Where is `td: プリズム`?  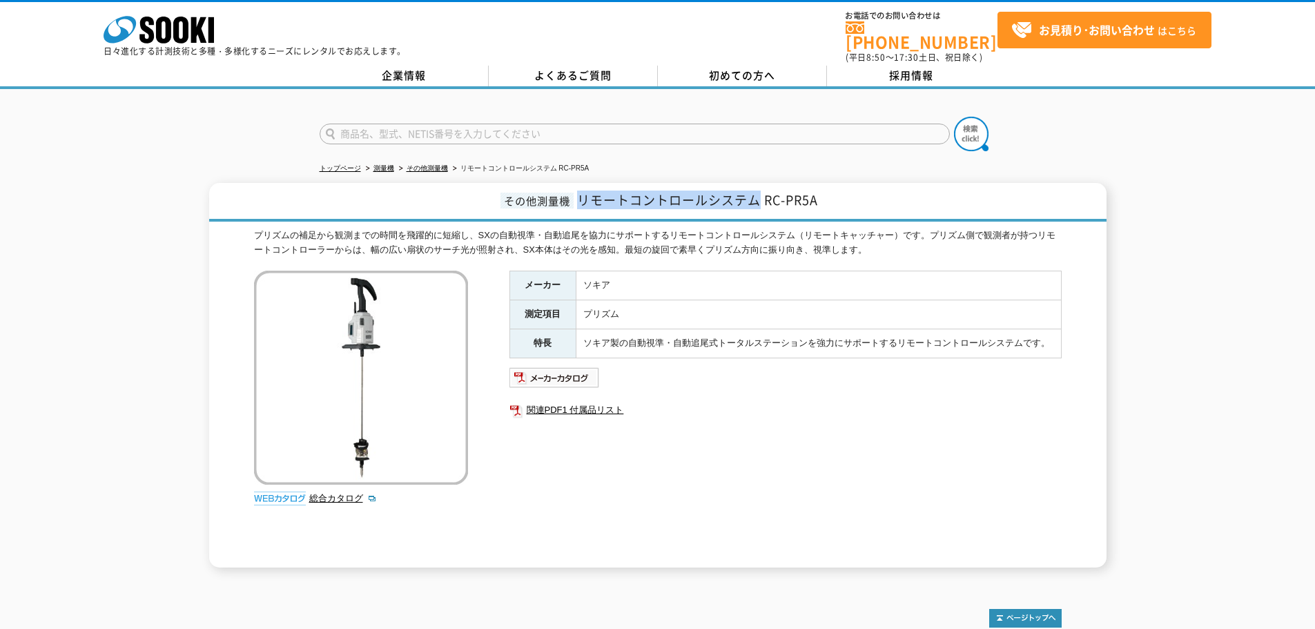 td: プリズム is located at coordinates (818, 315).